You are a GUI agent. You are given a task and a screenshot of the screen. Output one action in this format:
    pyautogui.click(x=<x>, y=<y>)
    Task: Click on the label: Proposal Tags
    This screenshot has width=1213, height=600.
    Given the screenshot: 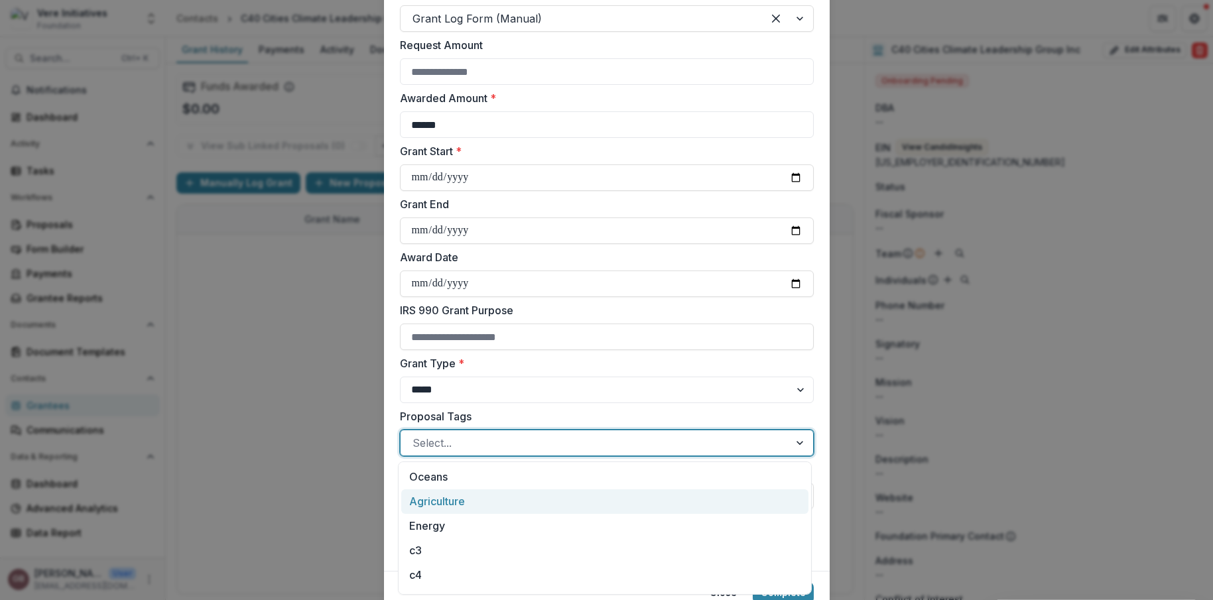 What is the action you would take?
    pyautogui.click(x=603, y=416)
    